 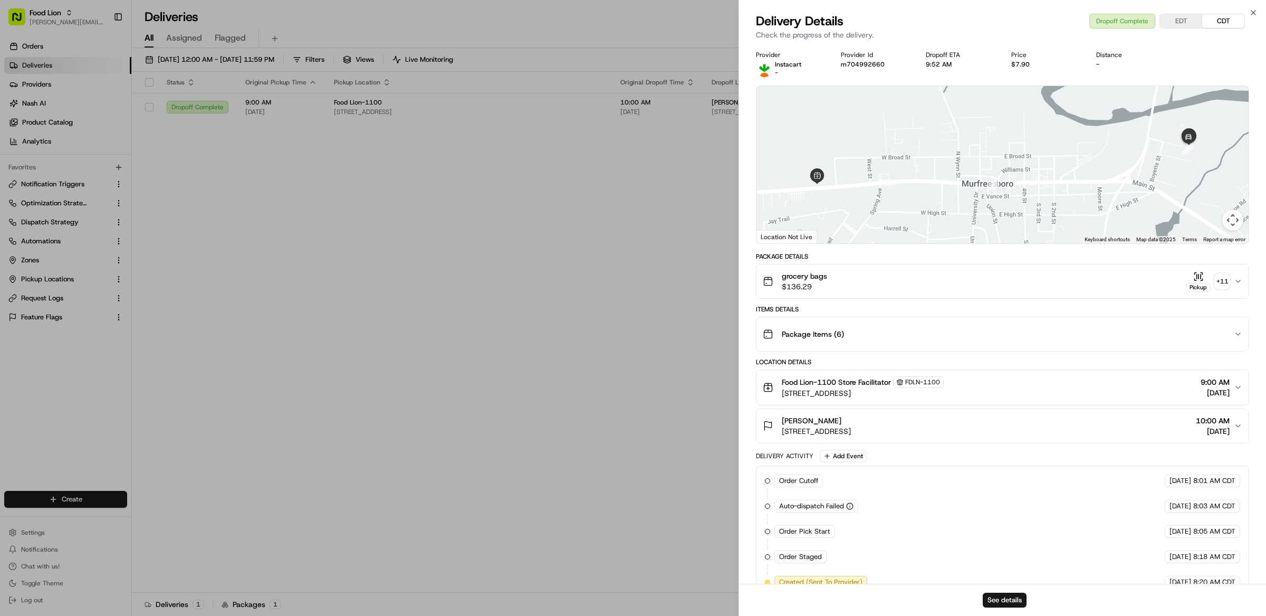 I want to click on div: Items Details, so click(x=1002, y=309).